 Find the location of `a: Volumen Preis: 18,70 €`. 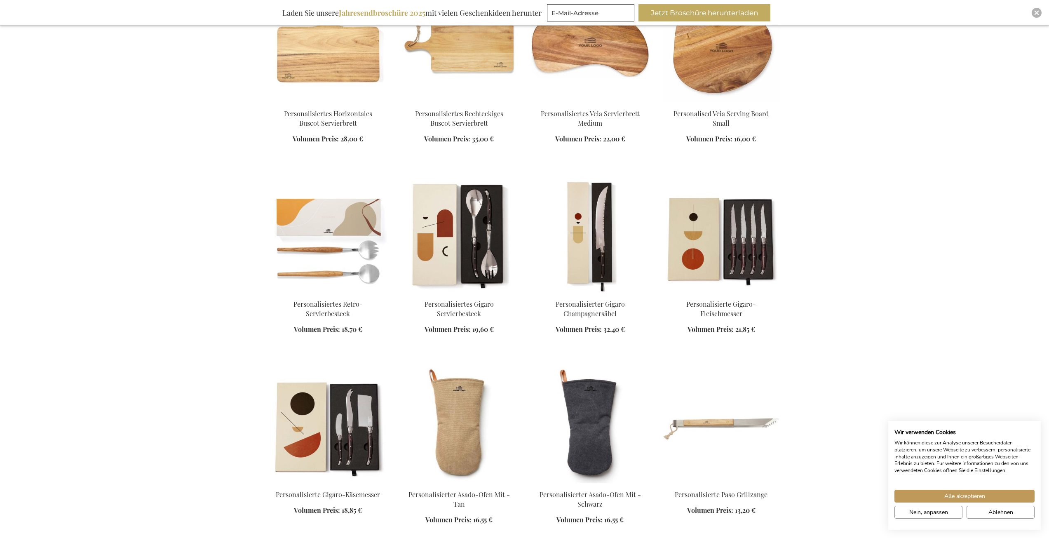

a: Volumen Preis: 18,70 € is located at coordinates (328, 329).